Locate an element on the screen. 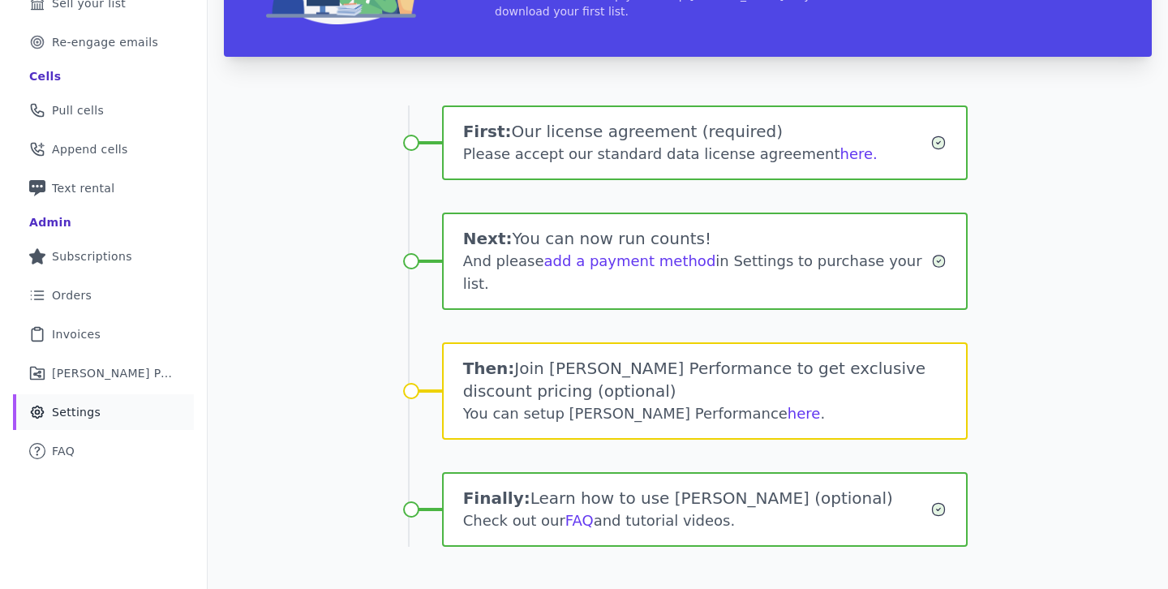 This screenshot has width=1168, height=589. span: Orders is located at coordinates (71, 295).